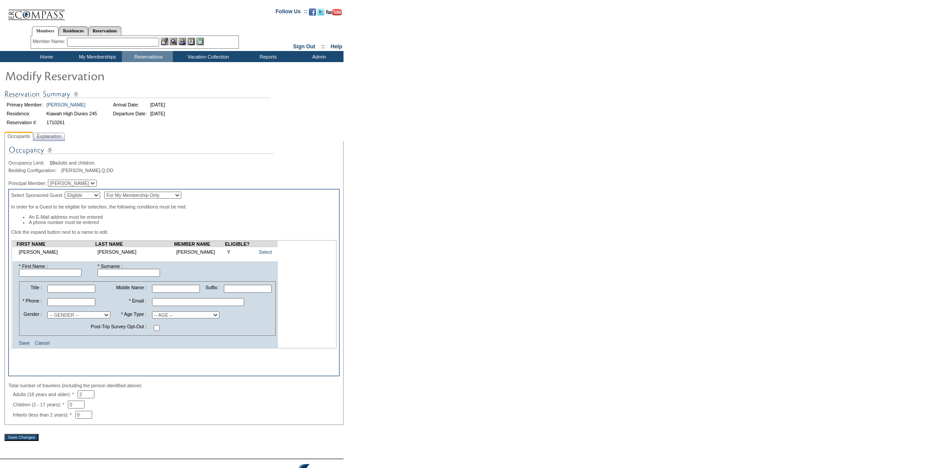 Image resolution: width=937 pixels, height=468 pixels. Describe the element at coordinates (239, 244) in the screenshot. I see `td: ELIGIBLE?` at that location.